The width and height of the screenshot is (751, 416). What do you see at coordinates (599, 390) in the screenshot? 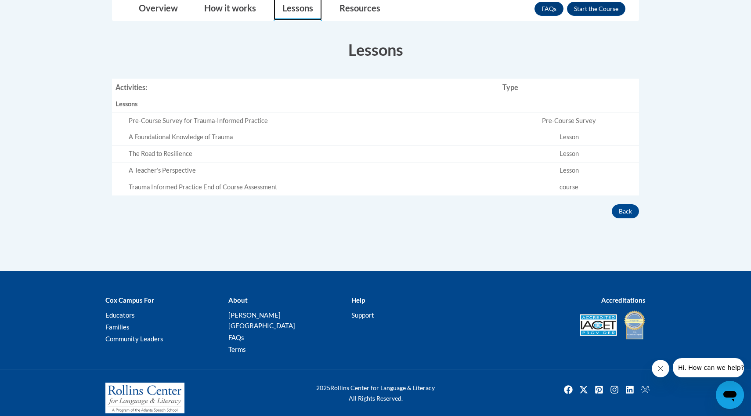
I see `a: Pinterest` at bounding box center [599, 390].